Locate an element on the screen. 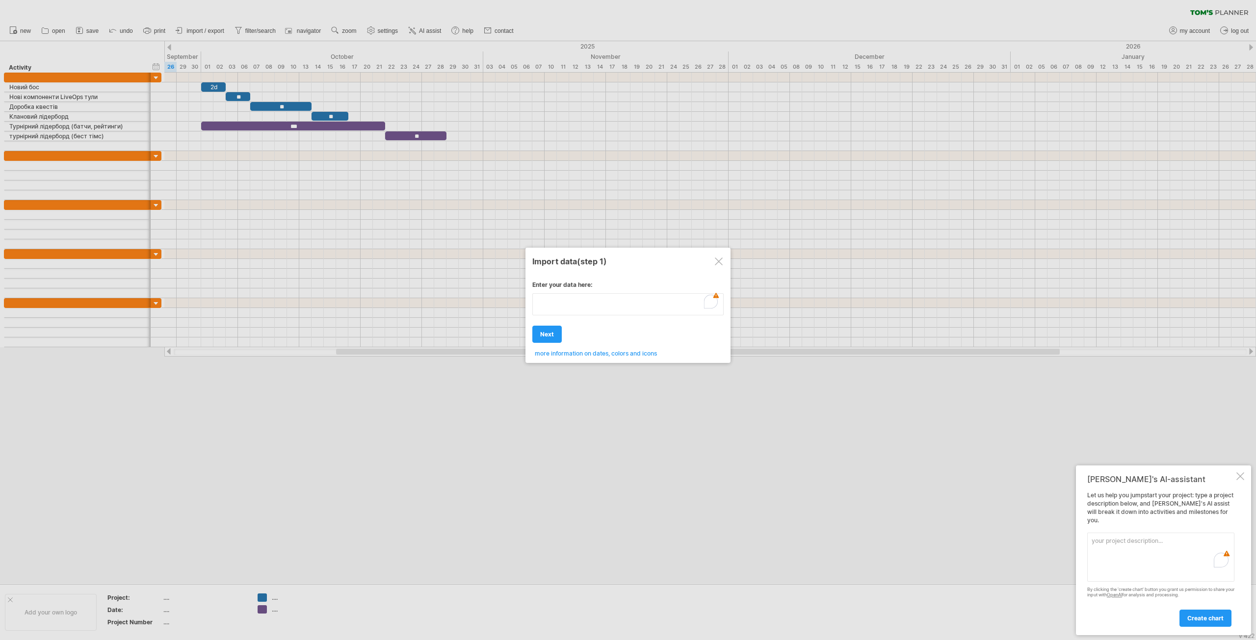 The width and height of the screenshot is (1256, 640). div: By clicking the 'create chart' button you grant us permission to share your input with for analys... is located at coordinates (1160, 592).